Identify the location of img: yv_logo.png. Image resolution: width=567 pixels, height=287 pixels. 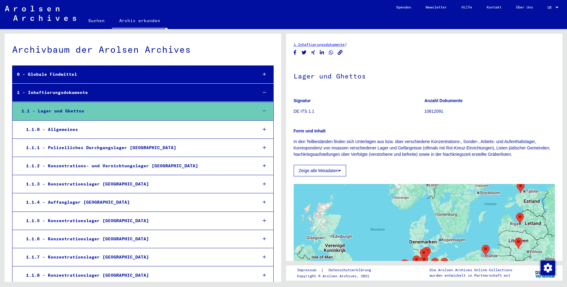
(545, 273).